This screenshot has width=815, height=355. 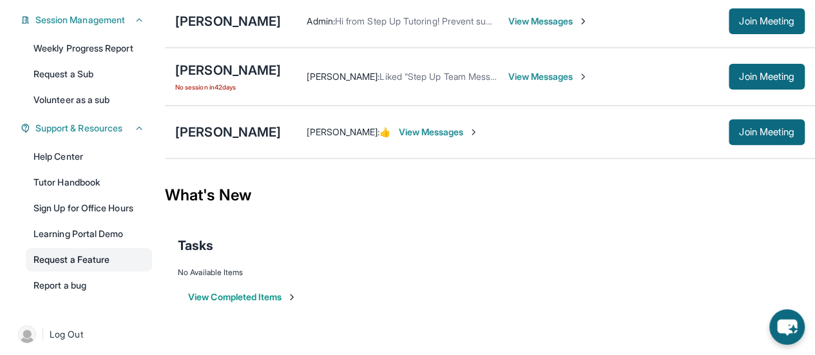 What do you see at coordinates (228, 87) in the screenshot?
I see `span: No session in 42 days` at bounding box center [228, 87].